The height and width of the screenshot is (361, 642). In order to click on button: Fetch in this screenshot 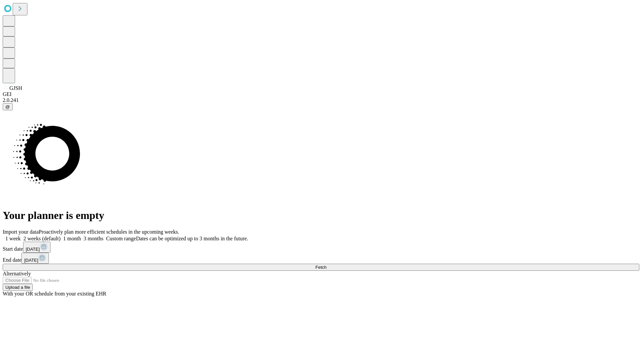, I will do `click(321, 267)`.